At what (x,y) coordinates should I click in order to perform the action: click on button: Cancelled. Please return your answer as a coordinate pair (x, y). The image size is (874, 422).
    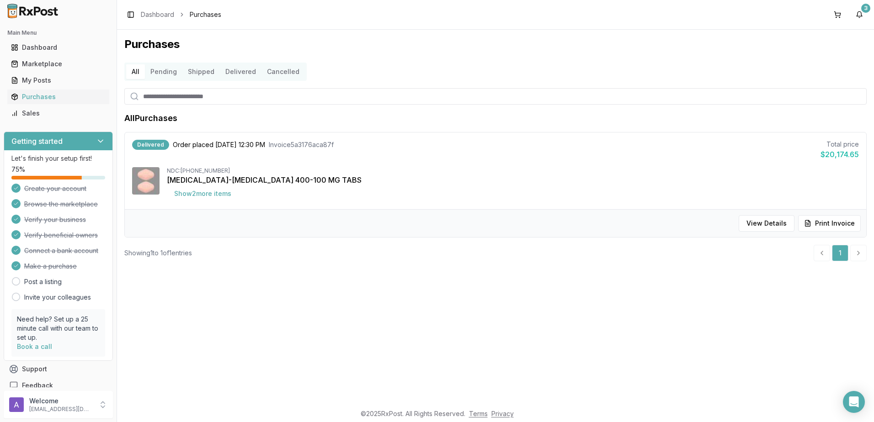
    Looking at the image, I should click on (283, 72).